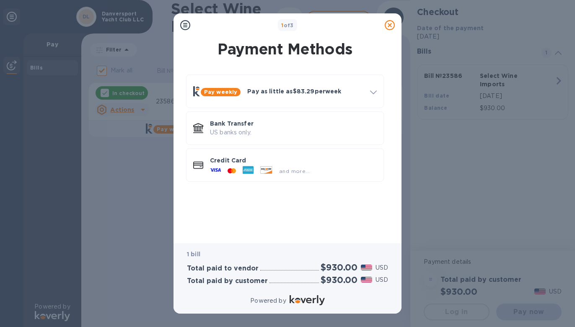 This screenshot has width=575, height=327. What do you see at coordinates (227, 281) in the screenshot?
I see `h3: Total paid by customer` at bounding box center [227, 281].